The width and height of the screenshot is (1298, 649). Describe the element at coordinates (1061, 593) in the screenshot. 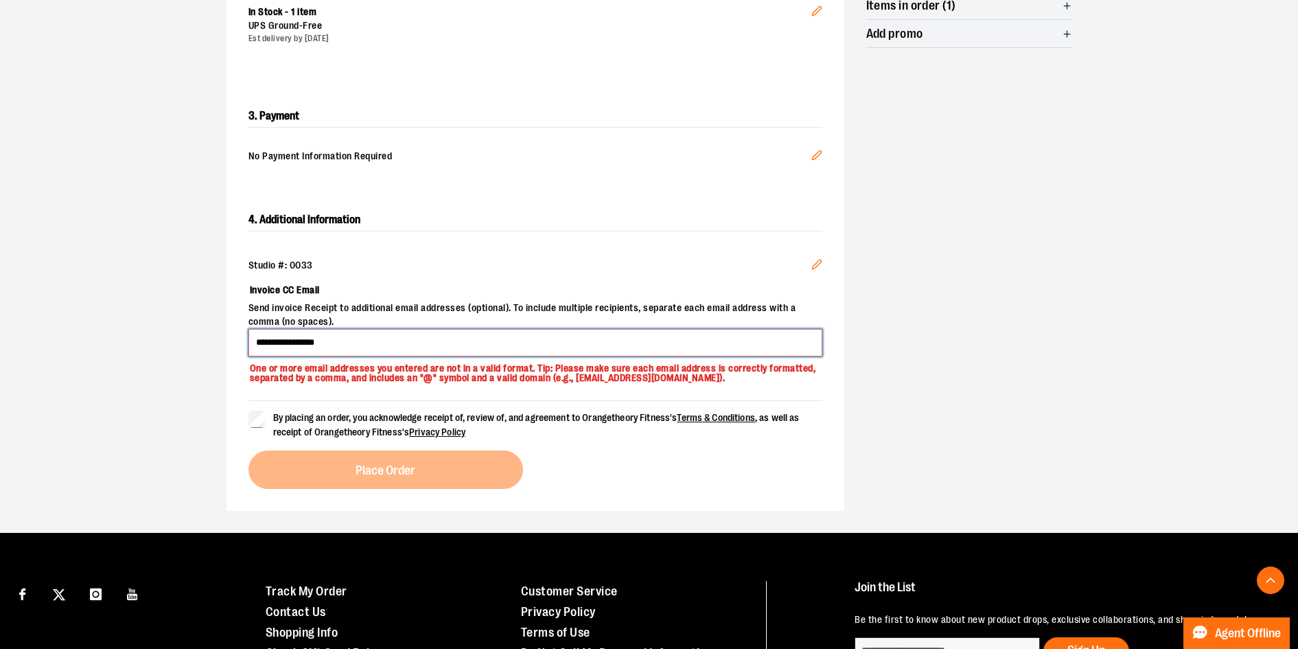

I see `h4: Join the List` at that location.